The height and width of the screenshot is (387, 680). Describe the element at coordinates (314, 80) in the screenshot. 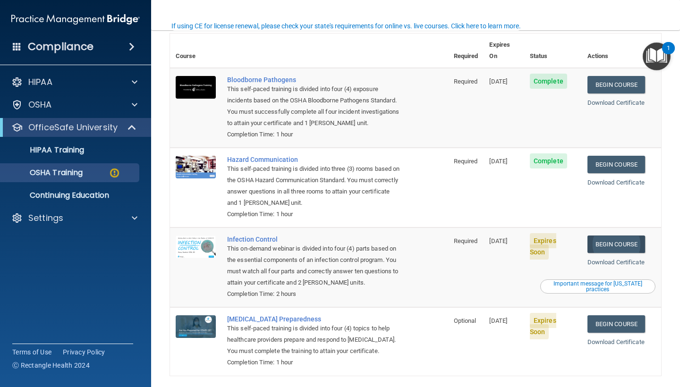

I see `a: Bloodborne Pathogens` at that location.